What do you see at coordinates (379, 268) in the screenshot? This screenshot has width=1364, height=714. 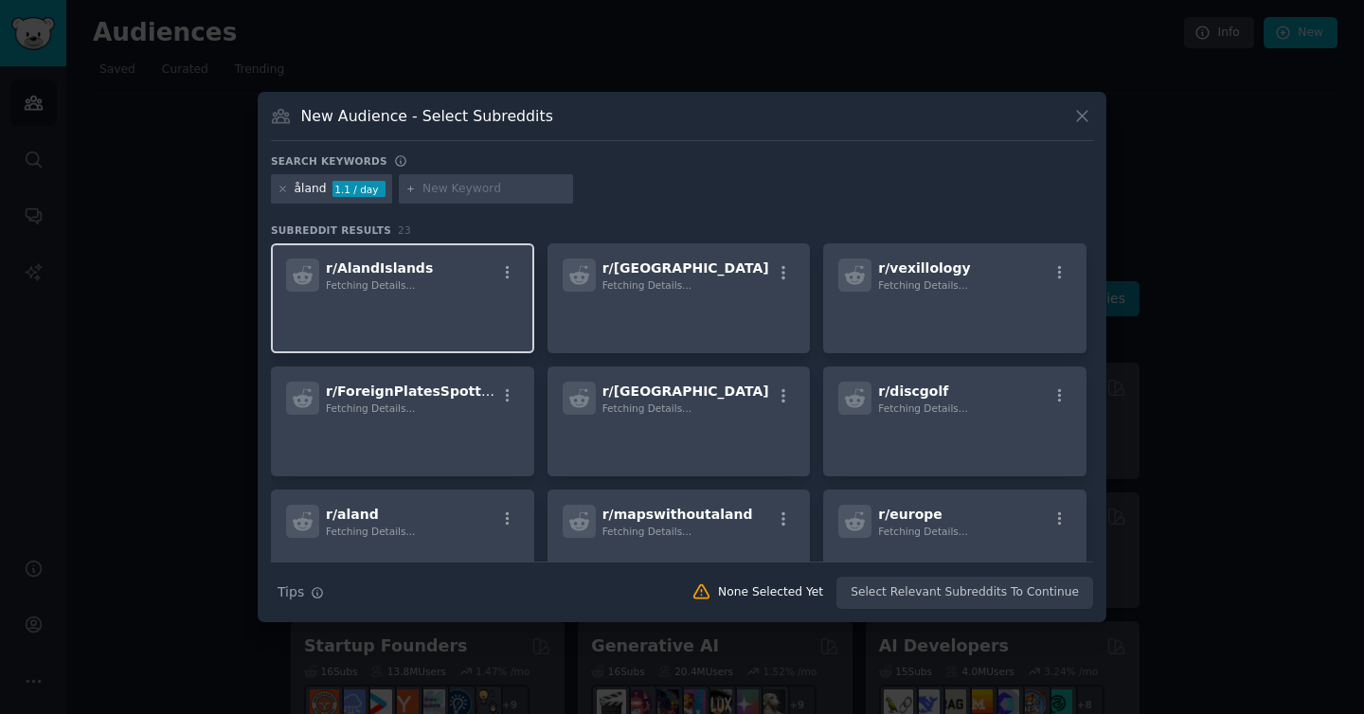 I see `span: r/ AlandIslands` at bounding box center [379, 268].